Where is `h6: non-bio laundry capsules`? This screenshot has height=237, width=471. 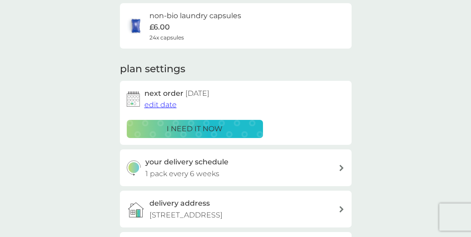 h6: non-bio laundry capsules is located at coordinates (195, 16).